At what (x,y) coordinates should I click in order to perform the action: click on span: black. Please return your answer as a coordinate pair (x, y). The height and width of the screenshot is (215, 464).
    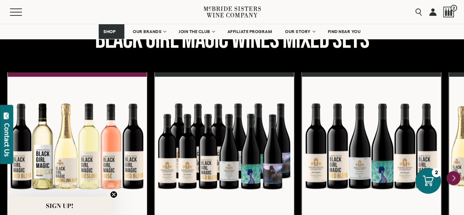
    Looking at the image, I should click on (119, 40).